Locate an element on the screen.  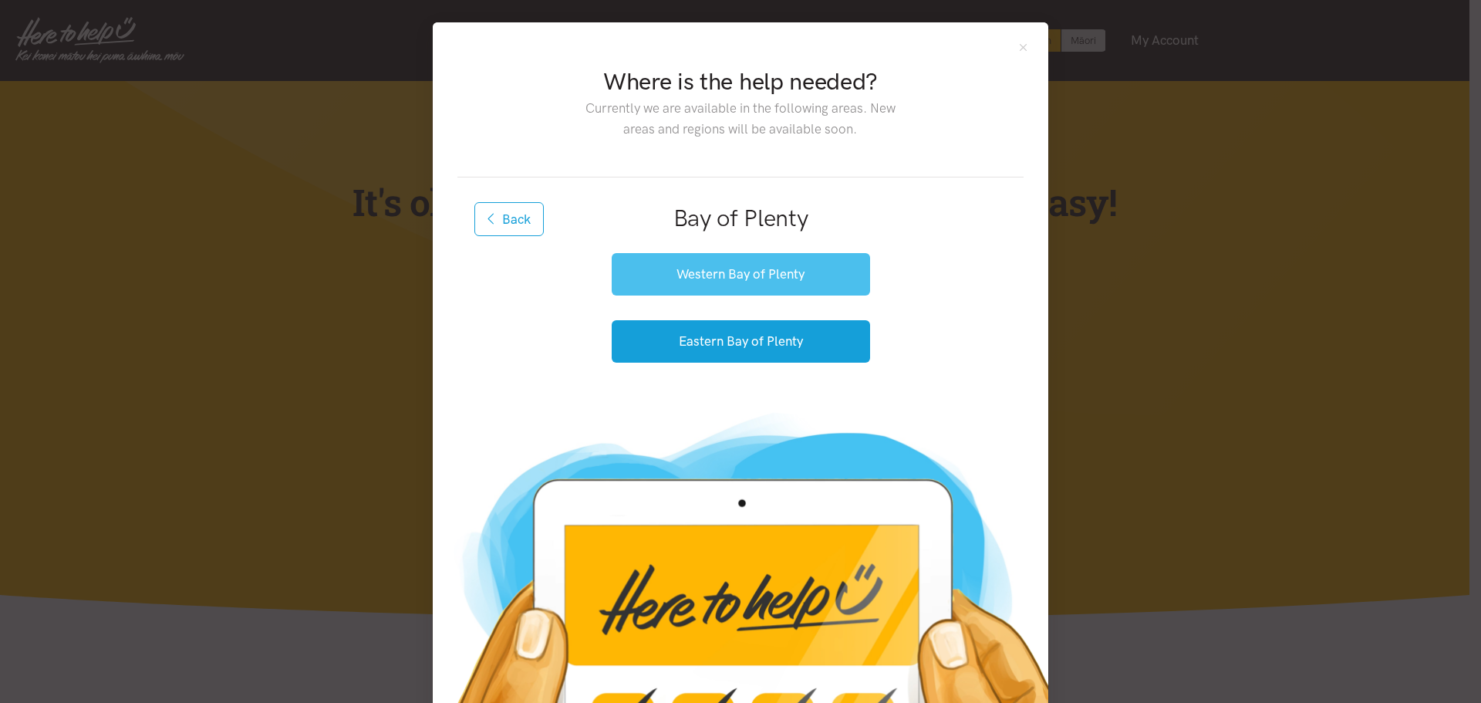
h2: Where is the help needed? is located at coordinates (740, 82).